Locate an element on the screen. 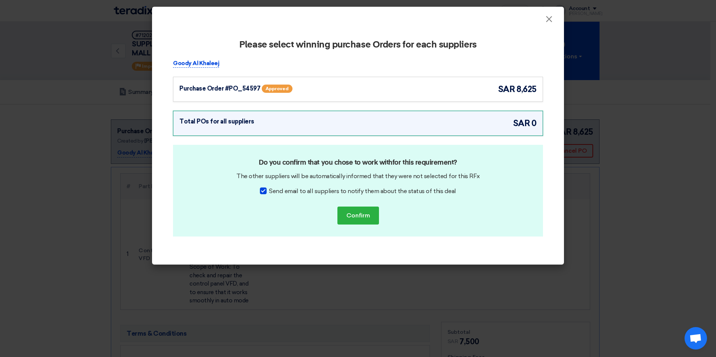 This screenshot has width=716, height=357. div: Open chat is located at coordinates (696, 339).